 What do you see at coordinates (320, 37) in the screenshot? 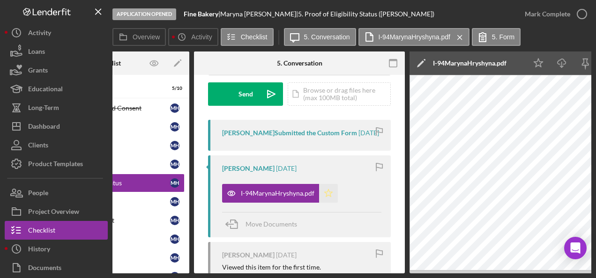
I see `button: 5. Conversation` at bounding box center [320, 37].